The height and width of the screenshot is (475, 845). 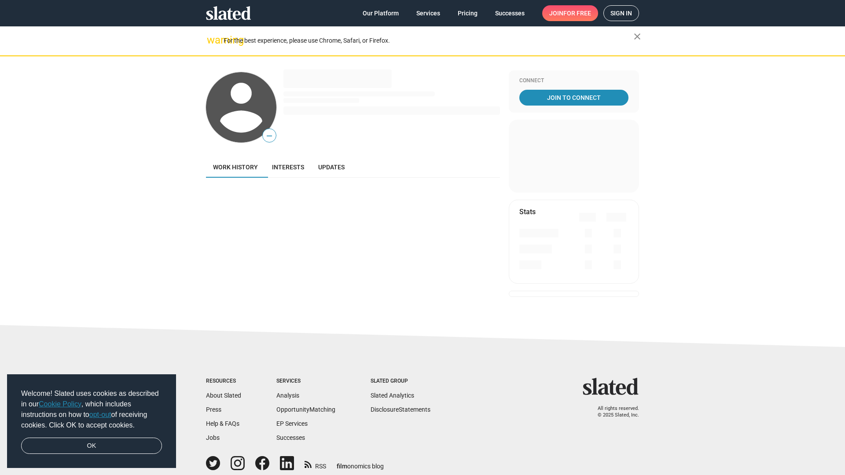 What do you see at coordinates (381, 13) in the screenshot?
I see `span: Our Platform` at bounding box center [381, 13].